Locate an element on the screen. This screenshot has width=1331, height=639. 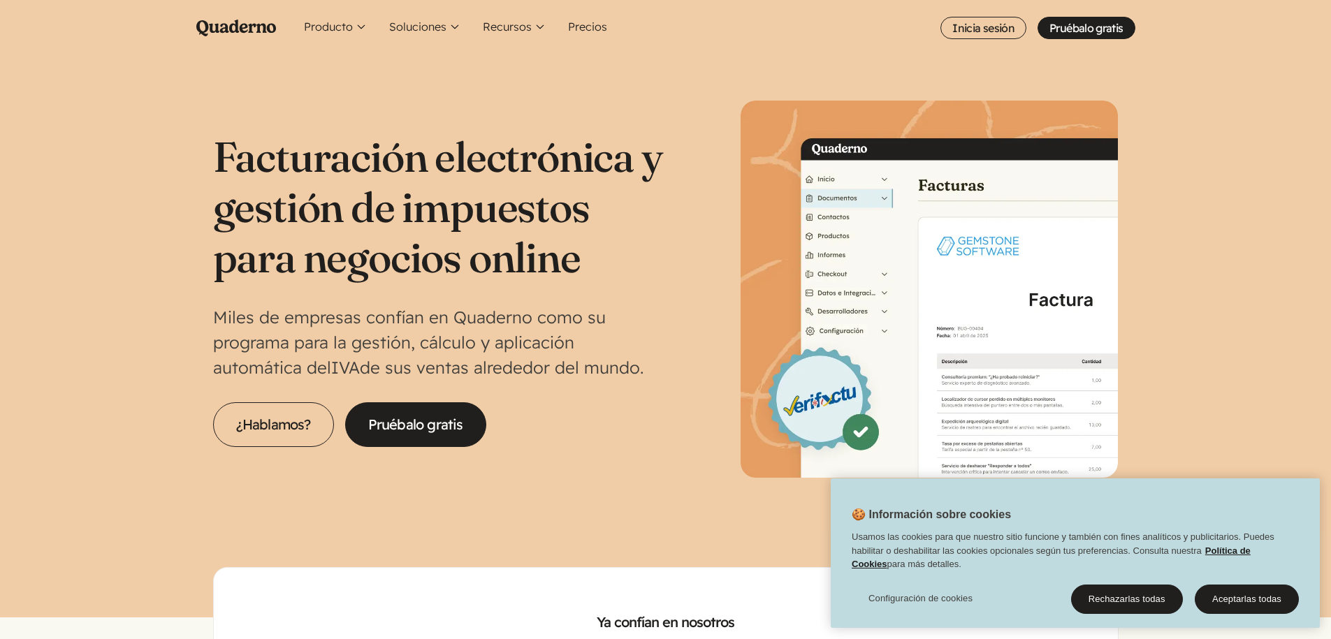
button: Configuración de cookies is located at coordinates (920, 599).